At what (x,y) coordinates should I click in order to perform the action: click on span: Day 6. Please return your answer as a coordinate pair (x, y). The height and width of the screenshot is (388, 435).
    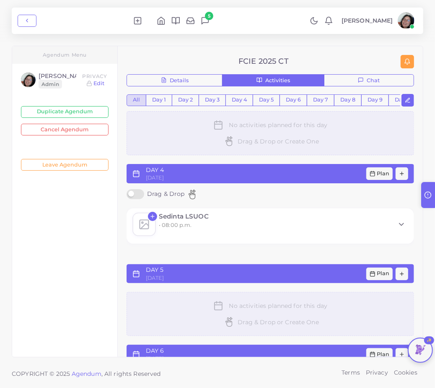
    Looking at the image, I should click on (155, 351).